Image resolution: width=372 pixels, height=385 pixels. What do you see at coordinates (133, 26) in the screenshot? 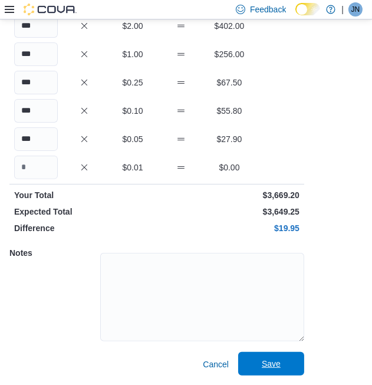
I see `p: $2.00` at bounding box center [133, 26].